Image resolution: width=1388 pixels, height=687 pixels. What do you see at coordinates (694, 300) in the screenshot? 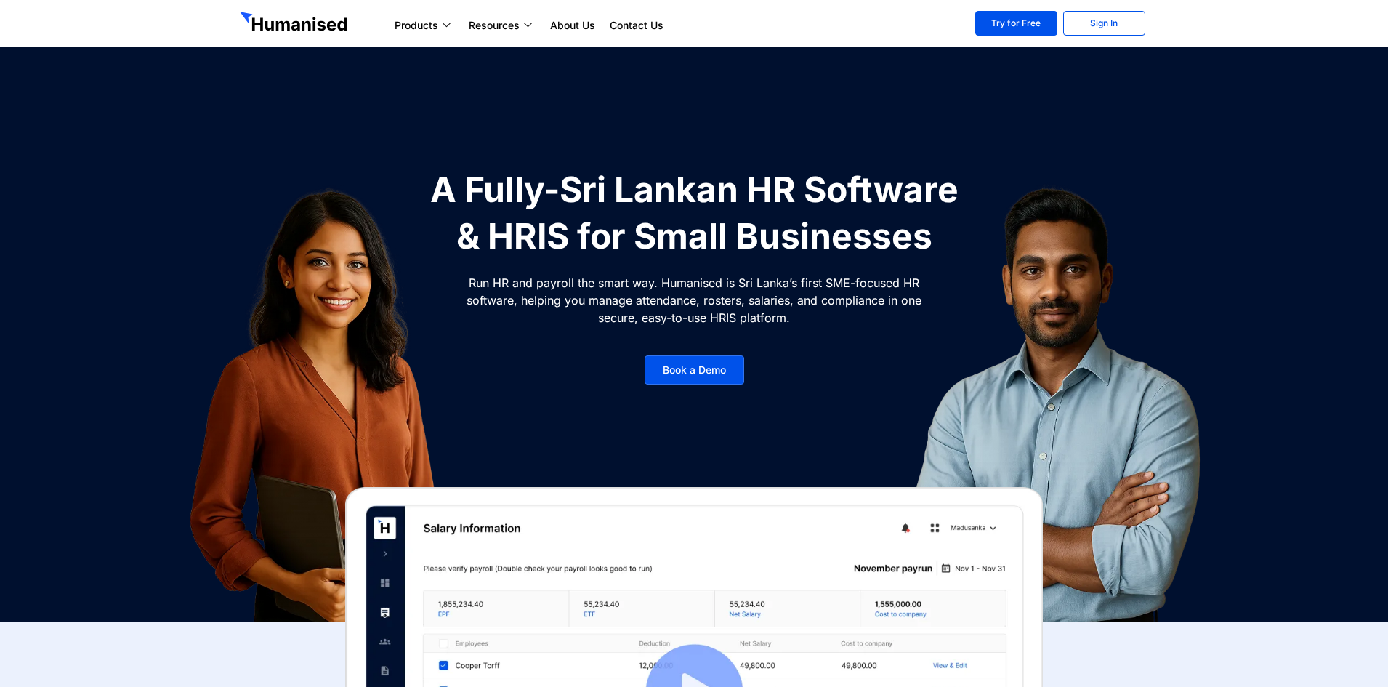
I see `p: Run HR and payroll the smart way. Humanised is Sri Lanka’s first SME-focused HR software, helping...` at bounding box center [694, 300].